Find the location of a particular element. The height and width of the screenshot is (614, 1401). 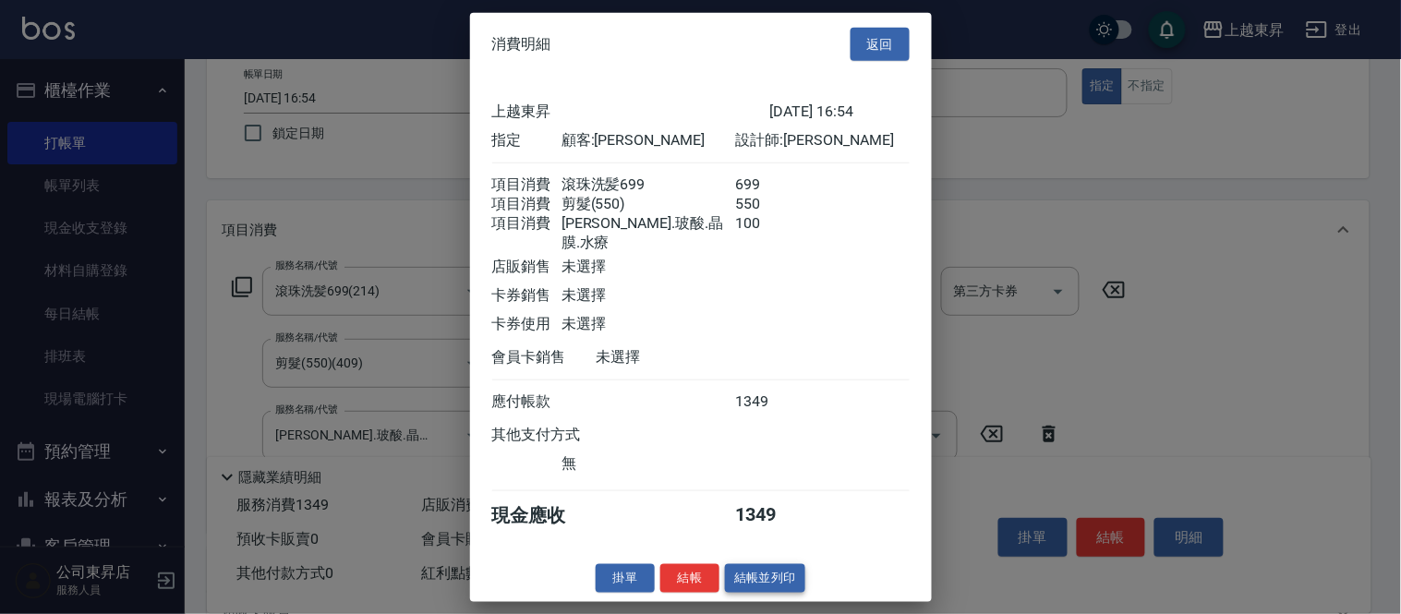

div: 100 is located at coordinates (769, 234).